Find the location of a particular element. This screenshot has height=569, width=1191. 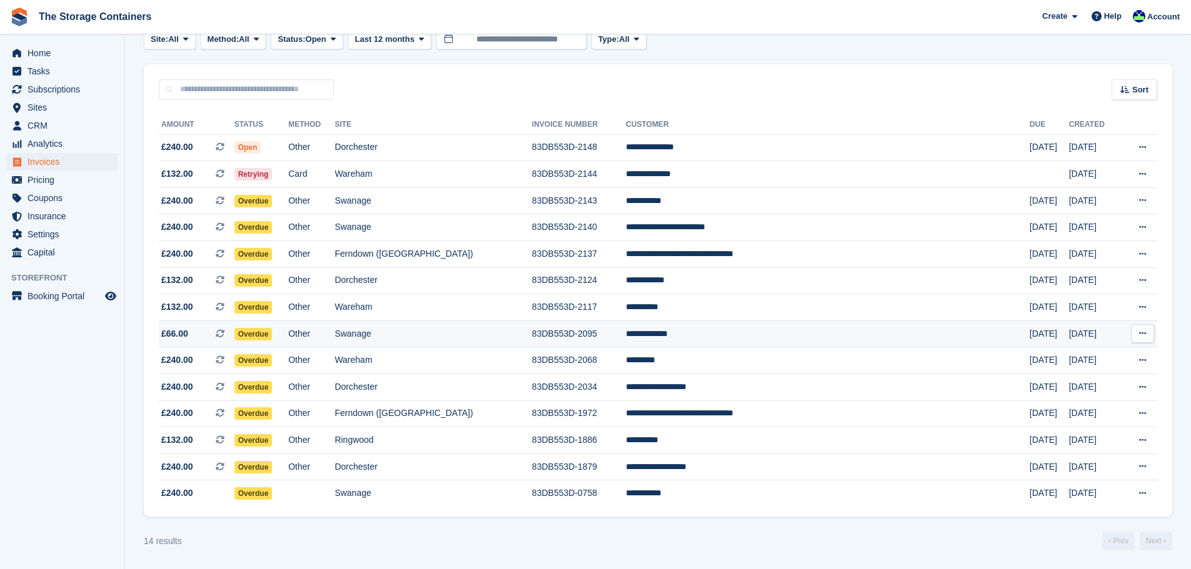

div: 14 results is located at coordinates (163, 541).